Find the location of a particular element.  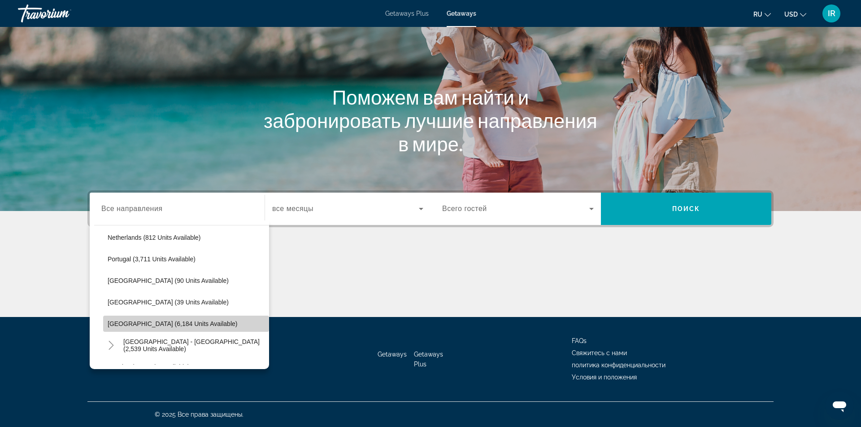

a: FAQs is located at coordinates (579, 340).